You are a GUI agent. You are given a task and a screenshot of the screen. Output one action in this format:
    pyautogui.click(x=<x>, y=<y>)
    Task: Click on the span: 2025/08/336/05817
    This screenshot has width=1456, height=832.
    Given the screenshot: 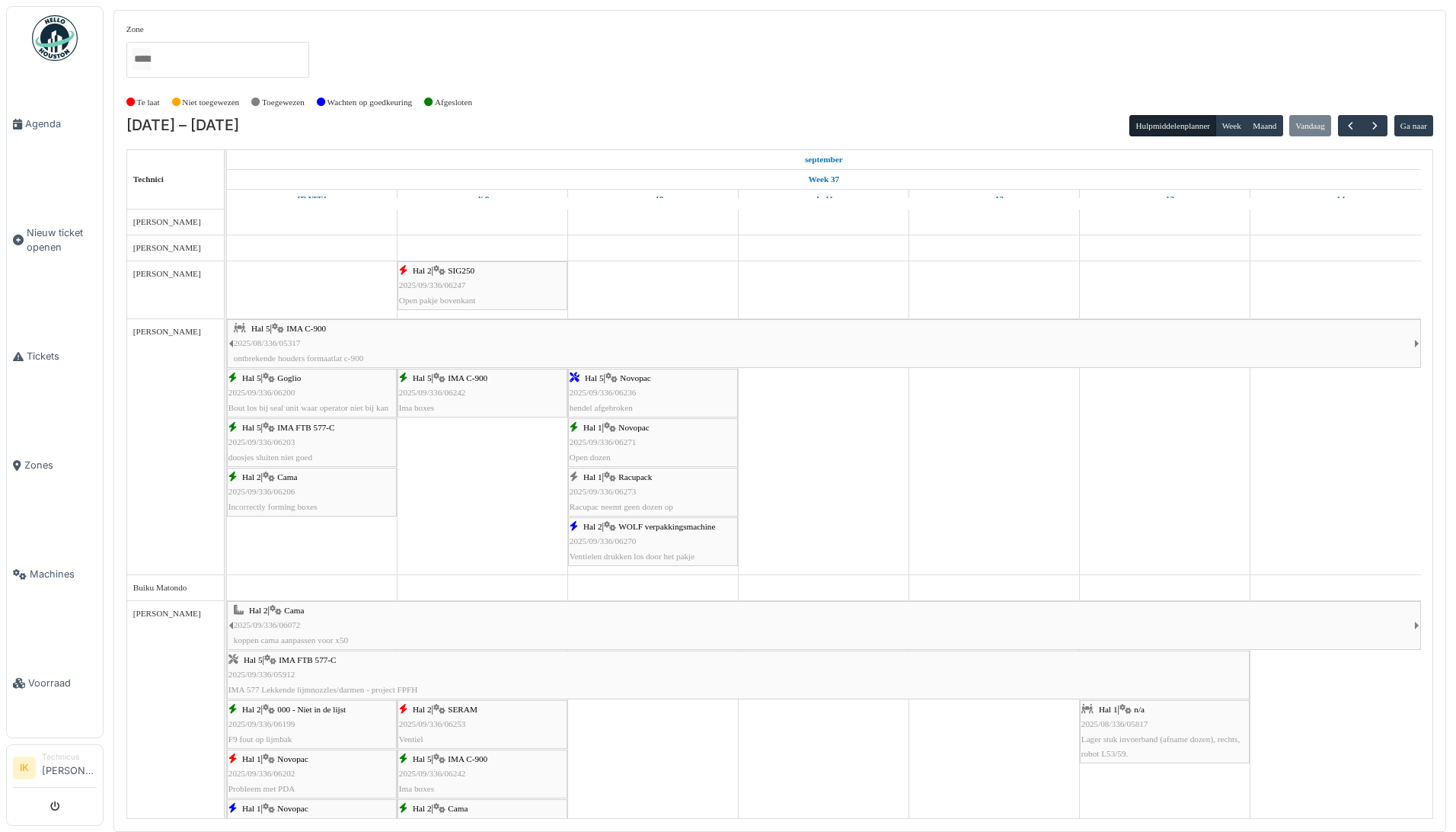 What is the action you would take?
    pyautogui.click(x=1115, y=724)
    